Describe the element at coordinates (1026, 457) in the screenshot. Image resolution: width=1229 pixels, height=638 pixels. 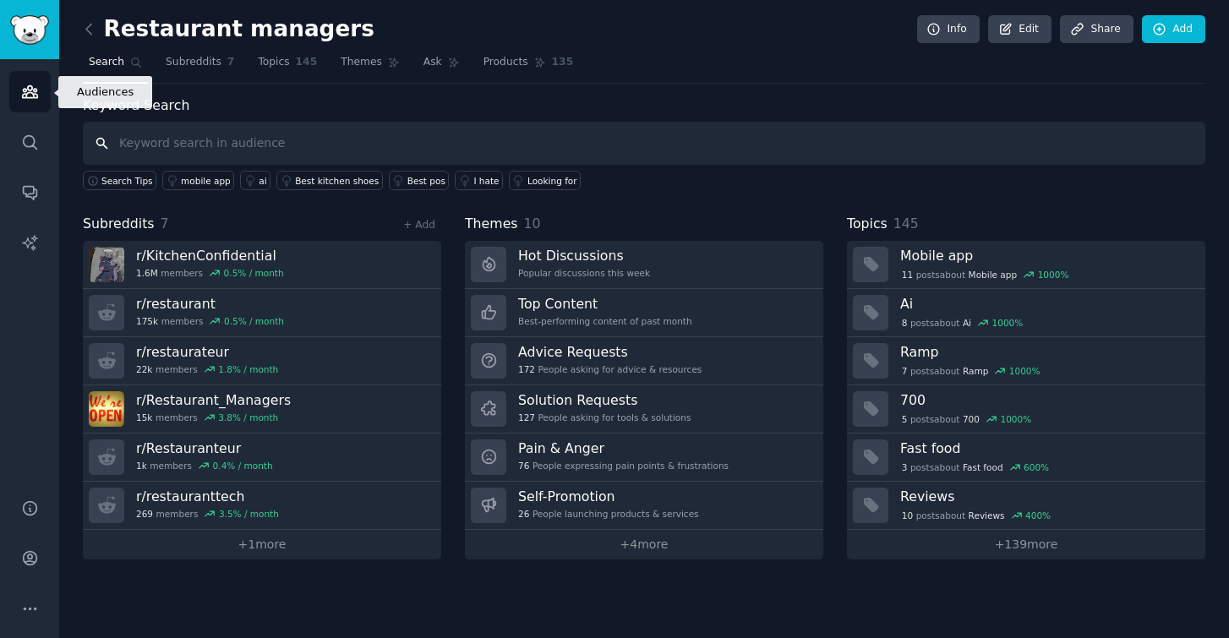
I see `a: Fast food3postsaboutFast food600%` at that location.